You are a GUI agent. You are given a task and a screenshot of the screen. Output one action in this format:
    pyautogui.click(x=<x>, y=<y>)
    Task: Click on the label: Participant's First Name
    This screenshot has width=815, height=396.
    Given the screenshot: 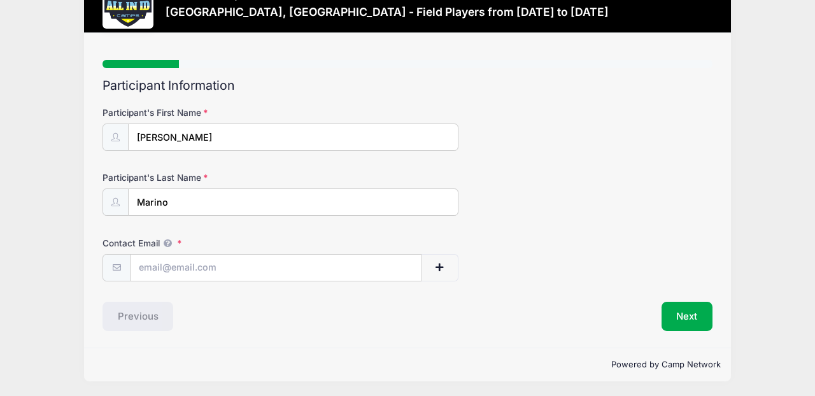 What is the action you would take?
    pyautogui.click(x=204, y=113)
    